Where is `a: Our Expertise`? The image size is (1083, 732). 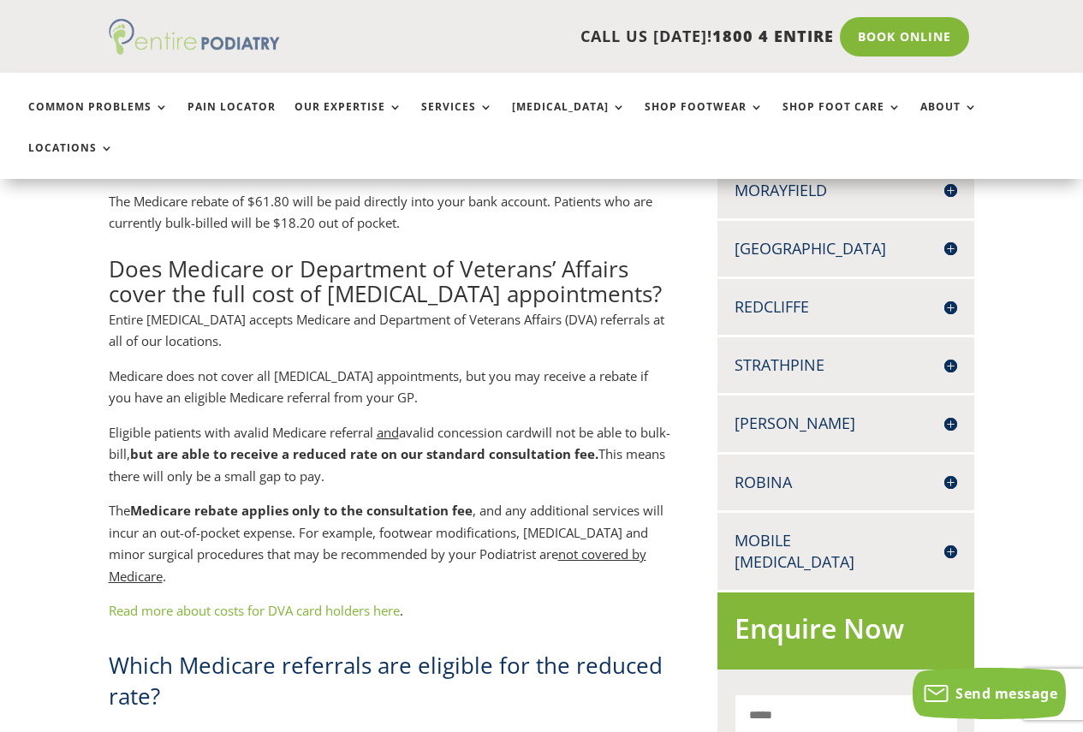 a: Our Expertise is located at coordinates (348, 119).